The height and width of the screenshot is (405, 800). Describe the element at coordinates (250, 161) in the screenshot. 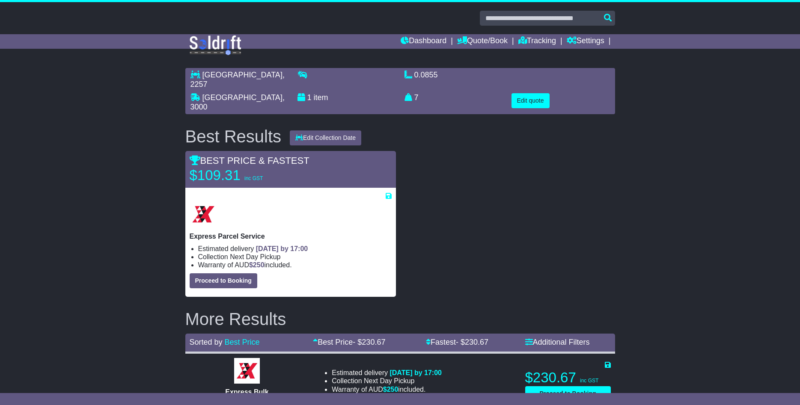

I see `span: BEST PRICE & FASTEST` at that location.